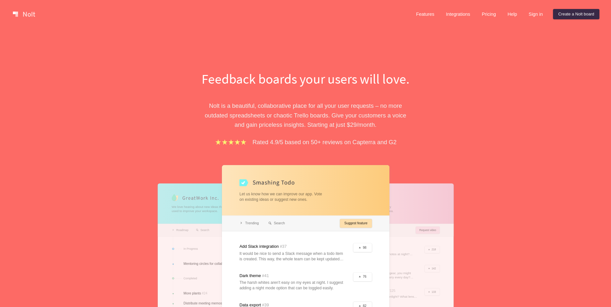 This screenshot has height=307, width=611. Describe the element at coordinates (458, 14) in the screenshot. I see `a: Integrations` at that location.